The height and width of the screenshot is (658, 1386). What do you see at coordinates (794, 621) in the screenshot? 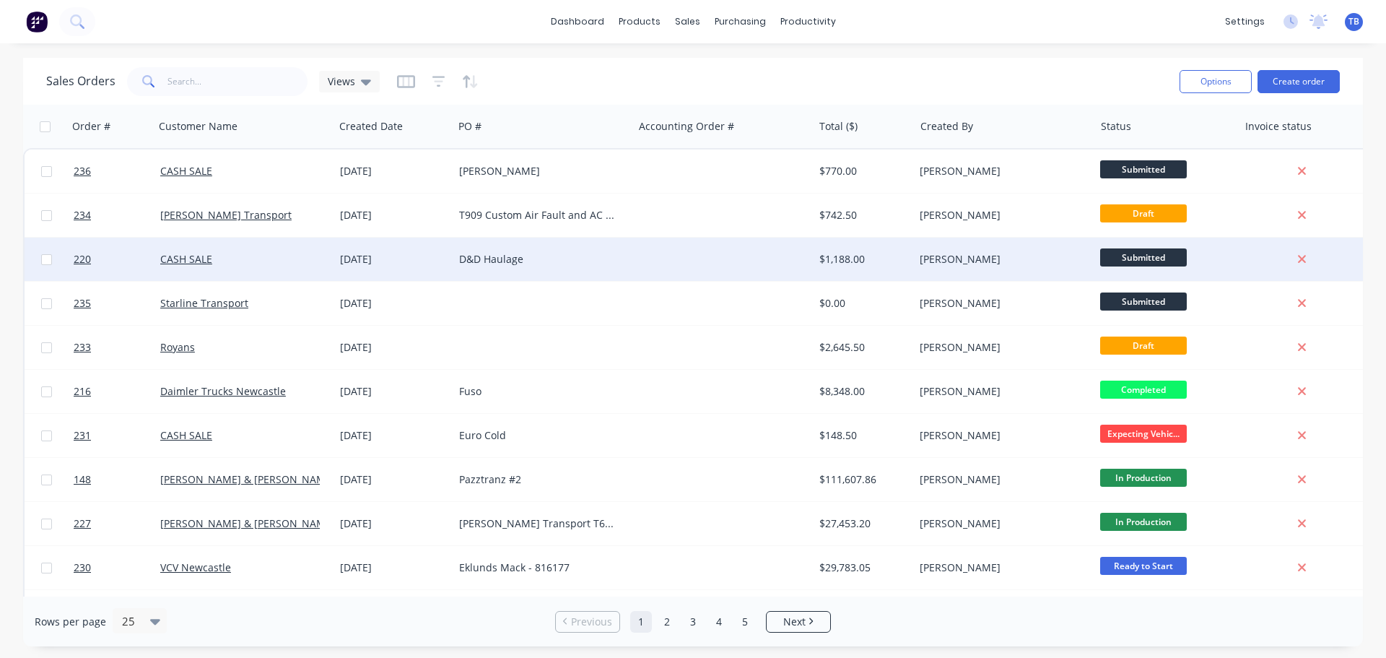
I see `span: Next` at bounding box center [794, 621].